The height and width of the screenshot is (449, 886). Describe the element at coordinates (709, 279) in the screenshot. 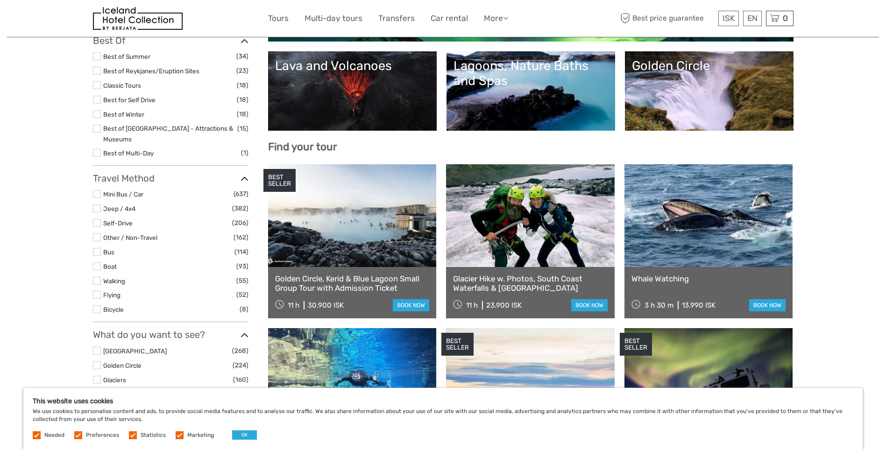

I see `a: Whale Watching` at that location.